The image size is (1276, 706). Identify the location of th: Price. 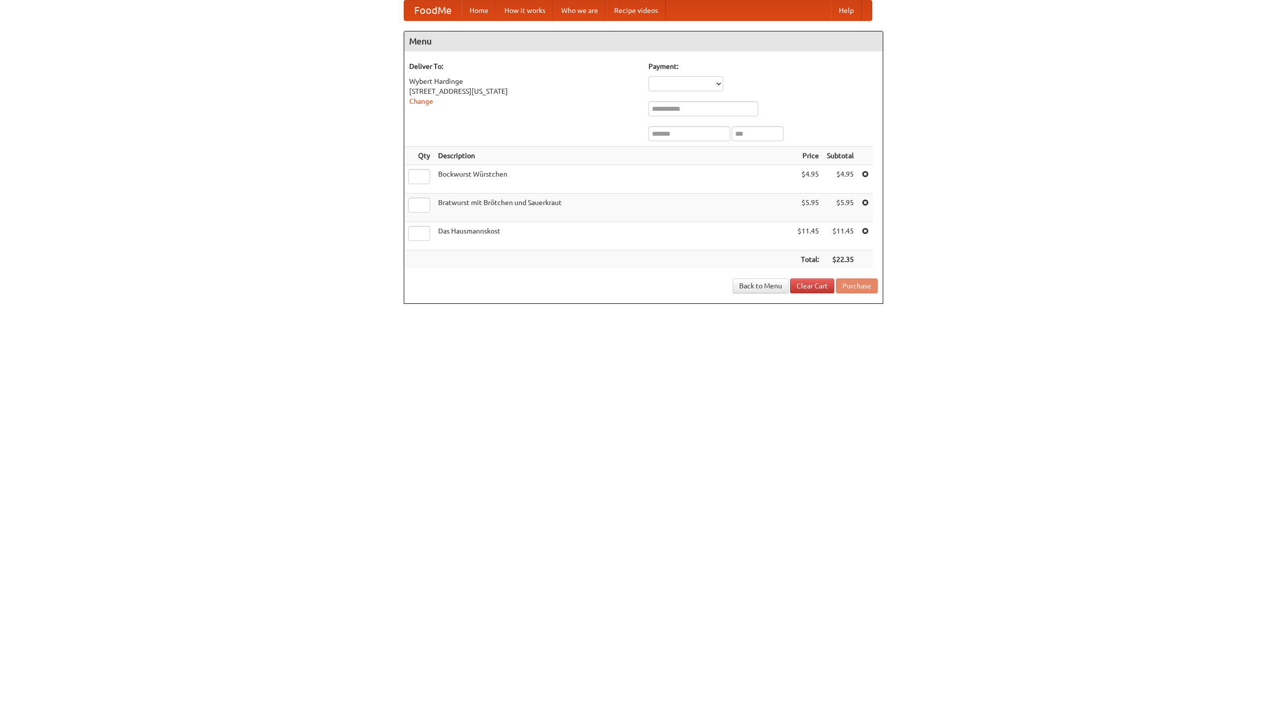
(808, 156).